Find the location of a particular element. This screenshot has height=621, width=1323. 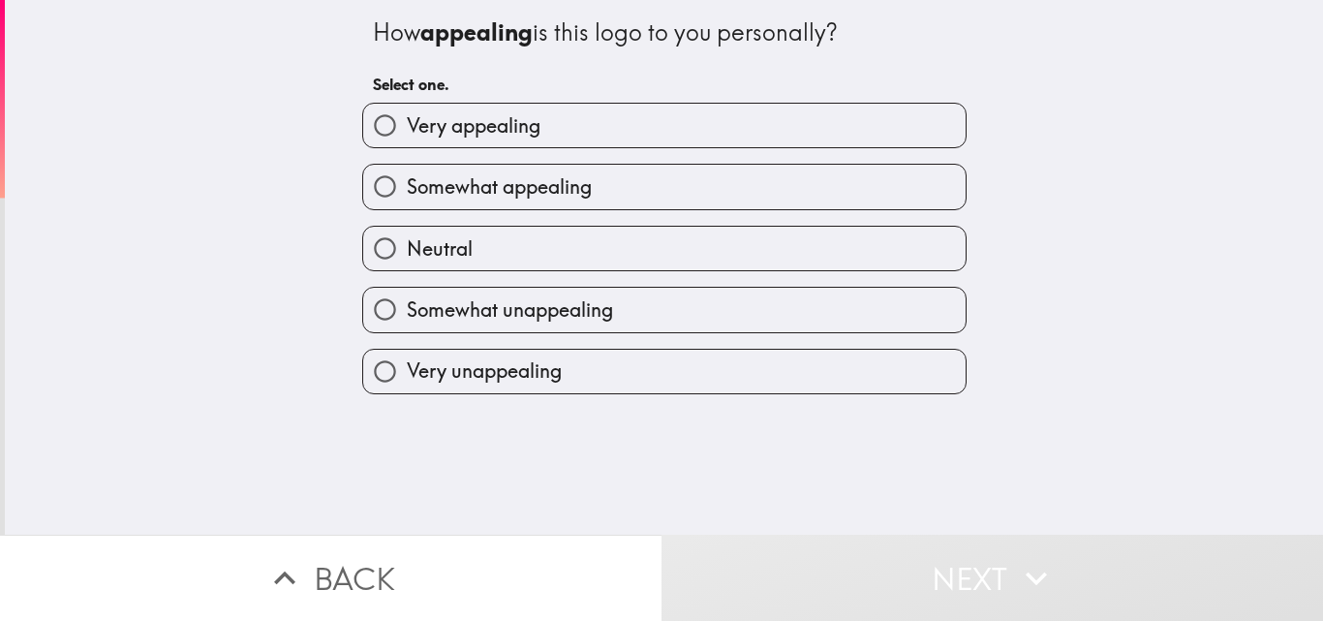

span: Somewhat unappealing is located at coordinates (509, 310).